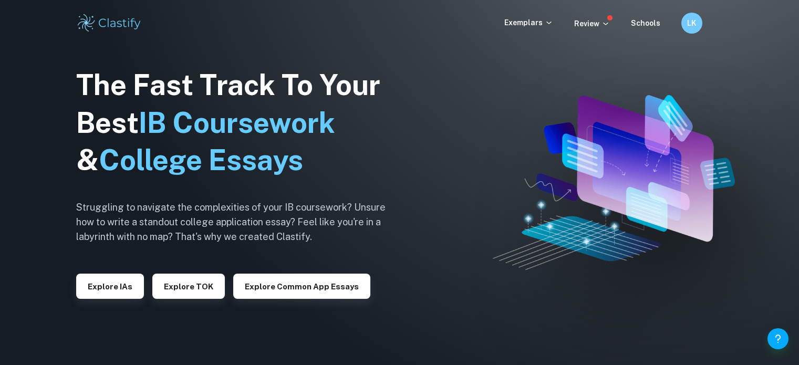 Image resolution: width=799 pixels, height=365 pixels. I want to click on img: Clastify logo, so click(109, 23).